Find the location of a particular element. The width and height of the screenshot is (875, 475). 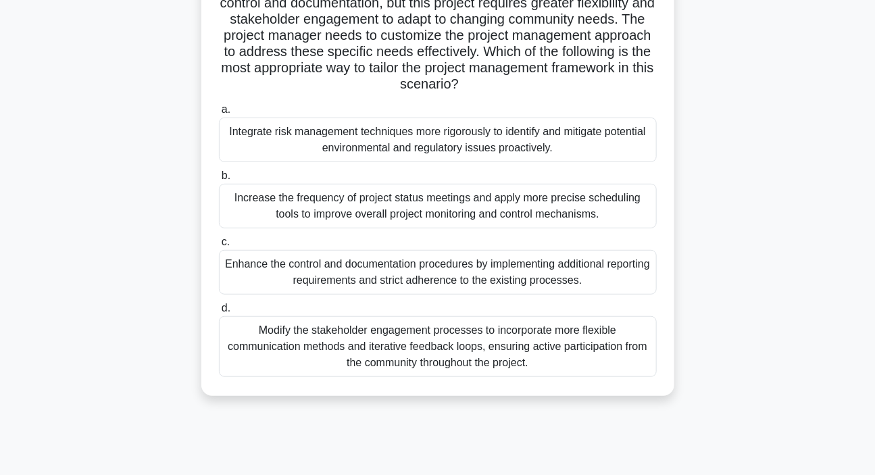

span: d. is located at coordinates (226, 307).